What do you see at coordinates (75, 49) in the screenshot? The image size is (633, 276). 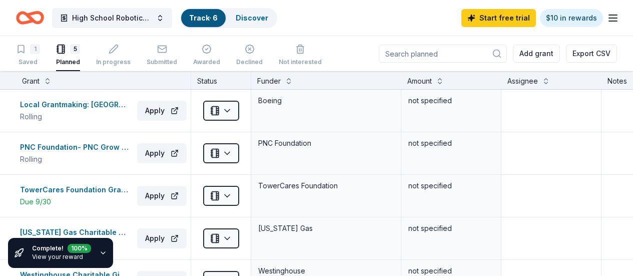 I see `div: 5` at bounding box center [75, 49].